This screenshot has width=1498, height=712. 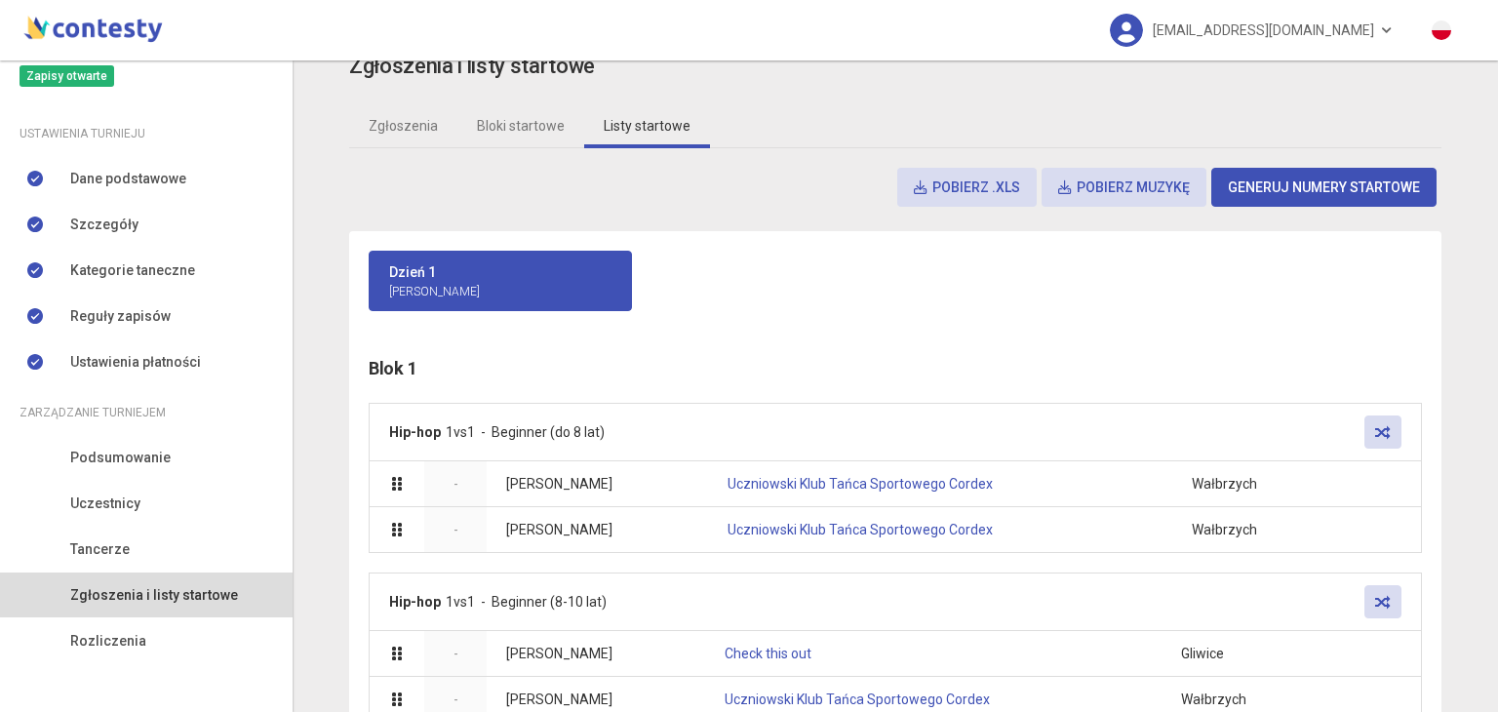 I want to click on button: Generuj numery startowe, so click(x=1323, y=187).